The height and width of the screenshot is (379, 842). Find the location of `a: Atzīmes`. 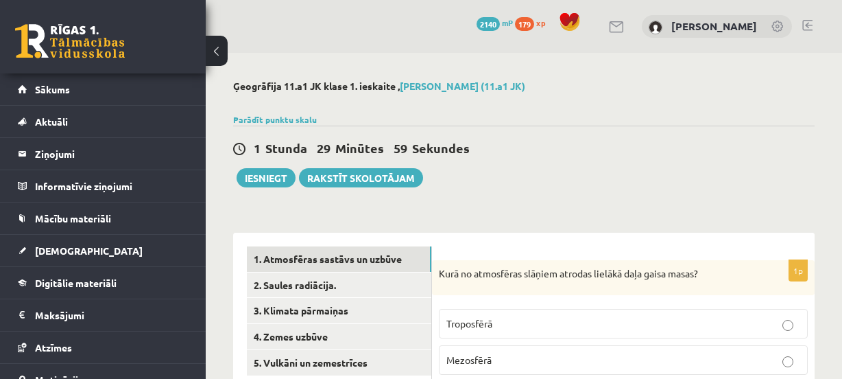

a: Atzīmes is located at coordinates (103, 347).